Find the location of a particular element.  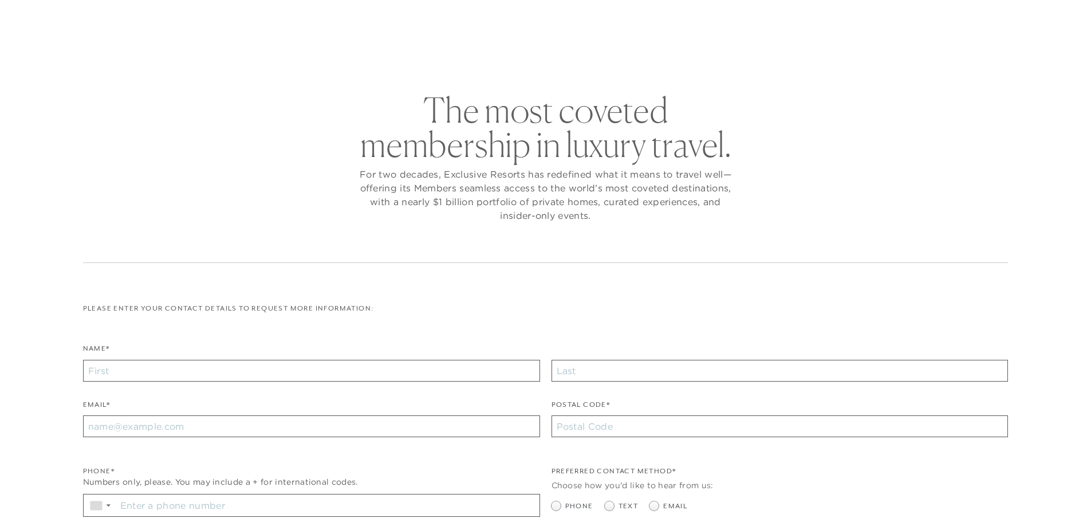

input: Last is located at coordinates (780, 370).